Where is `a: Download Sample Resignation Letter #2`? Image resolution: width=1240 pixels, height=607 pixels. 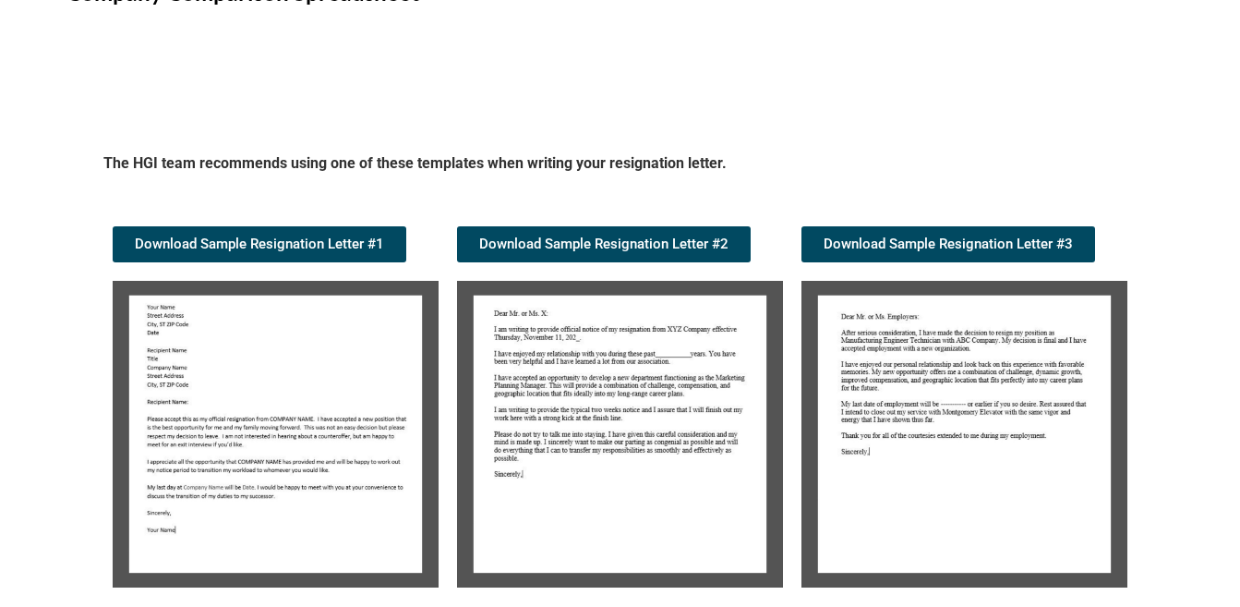 a: Download Sample Resignation Letter #2 is located at coordinates (604, 244).